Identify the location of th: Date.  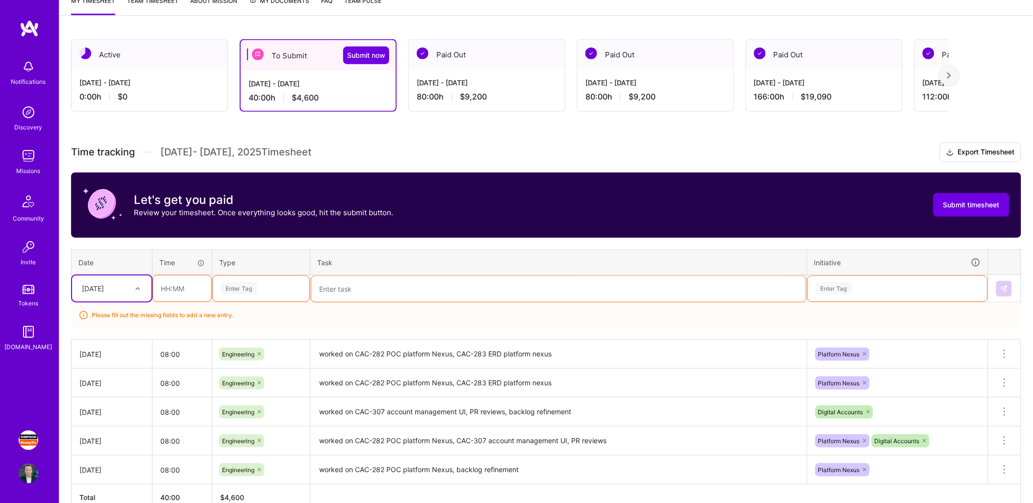
(112, 262).